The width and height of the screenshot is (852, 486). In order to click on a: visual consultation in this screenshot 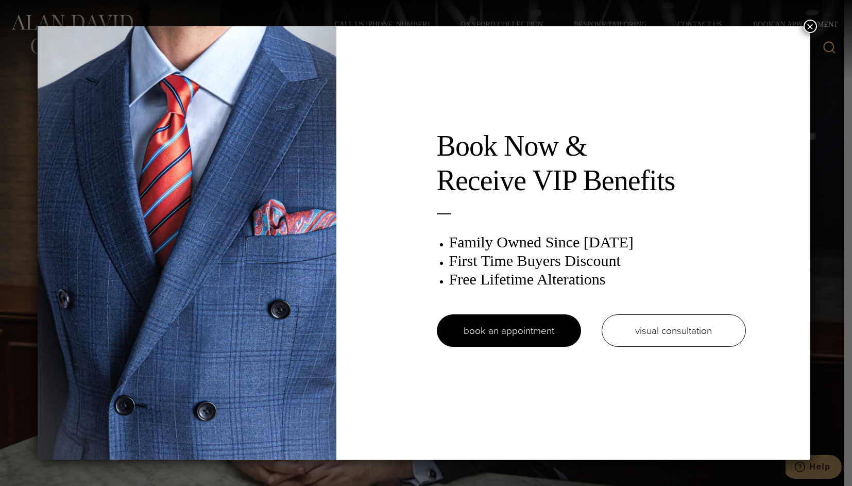, I will do `click(674, 330)`.